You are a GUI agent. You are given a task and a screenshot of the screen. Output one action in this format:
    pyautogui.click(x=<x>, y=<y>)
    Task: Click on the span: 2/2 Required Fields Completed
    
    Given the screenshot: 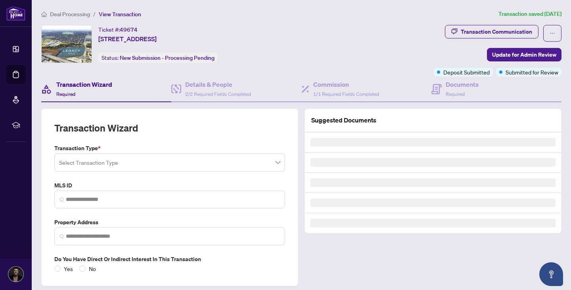 What is the action you would take?
    pyautogui.click(x=218, y=94)
    